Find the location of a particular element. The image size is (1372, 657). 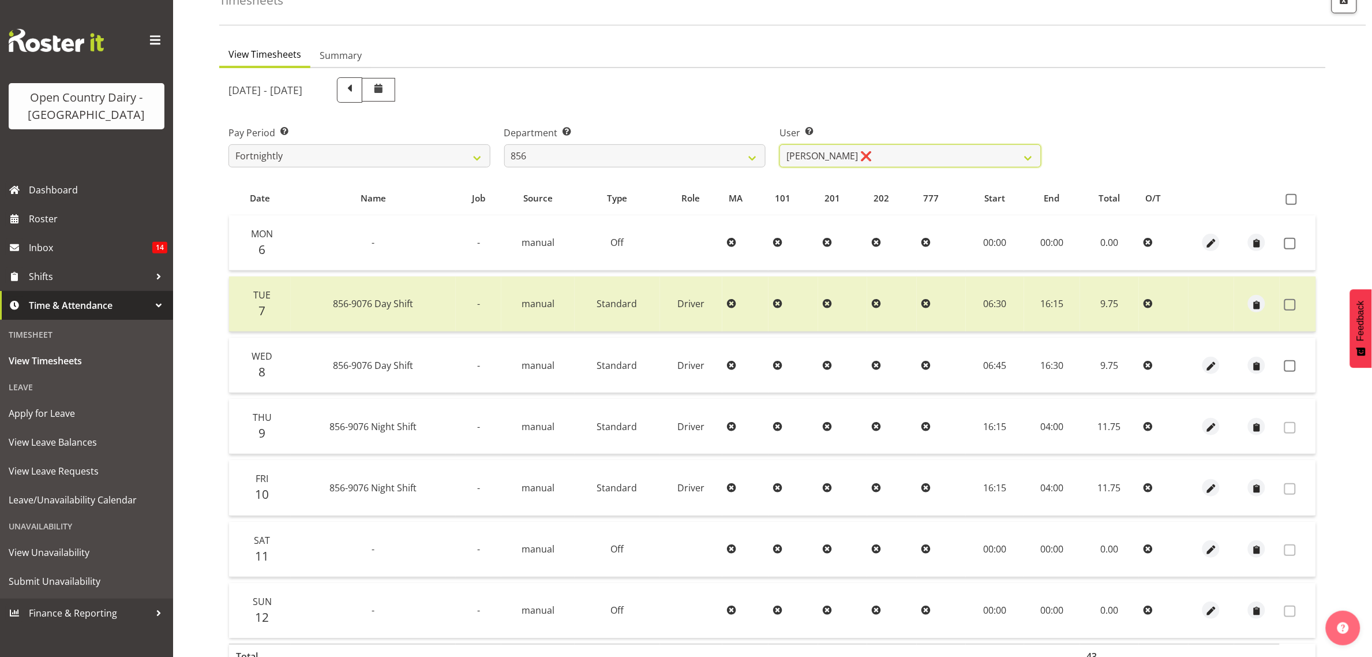

button: Feedback - Show survey is located at coordinates (1361, 328).